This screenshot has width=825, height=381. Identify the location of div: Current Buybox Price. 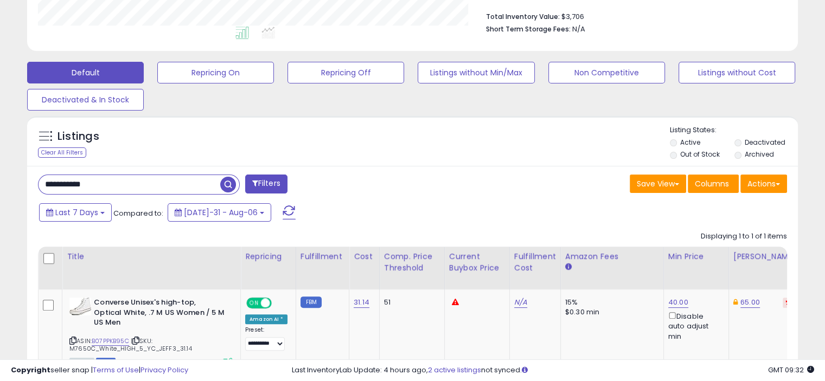
(477, 263).